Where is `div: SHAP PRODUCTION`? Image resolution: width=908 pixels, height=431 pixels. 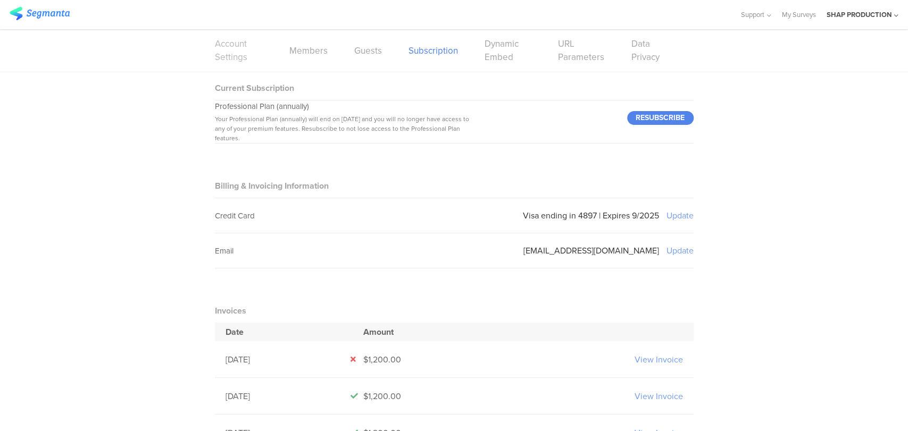 div: SHAP PRODUCTION is located at coordinates (859, 14).